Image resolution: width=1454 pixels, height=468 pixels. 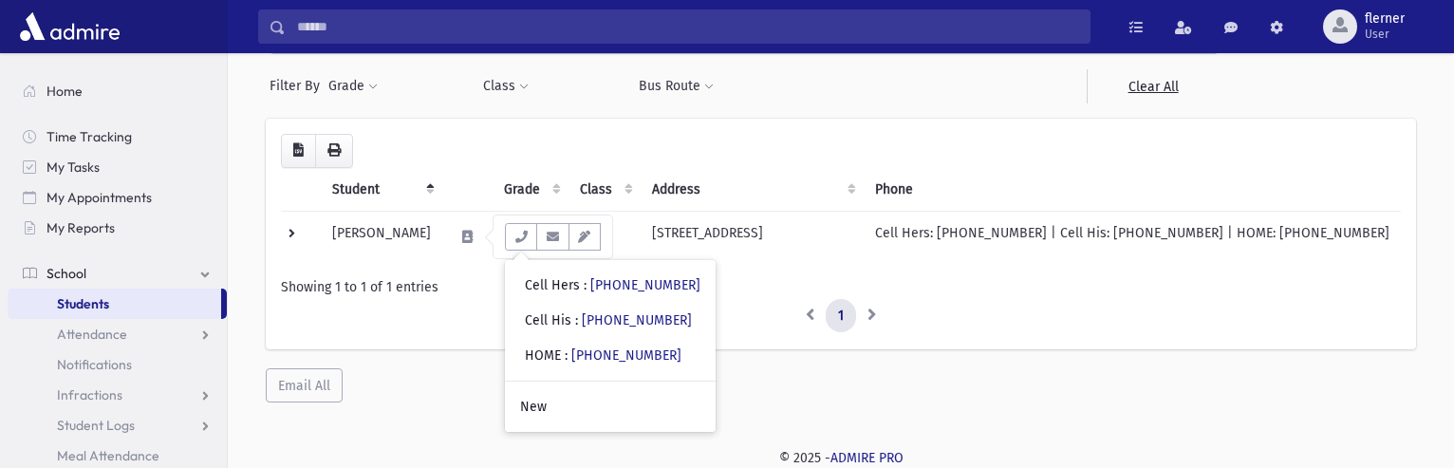 I want to click on a: My Reports, so click(x=117, y=228).